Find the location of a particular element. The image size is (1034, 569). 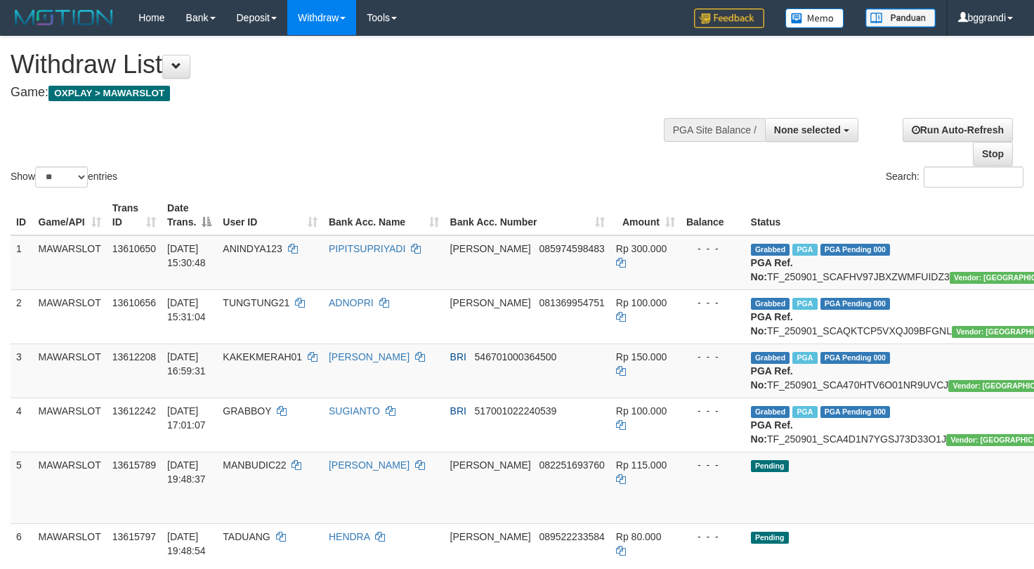

img: Button%20Memo.svg is located at coordinates (814, 18).